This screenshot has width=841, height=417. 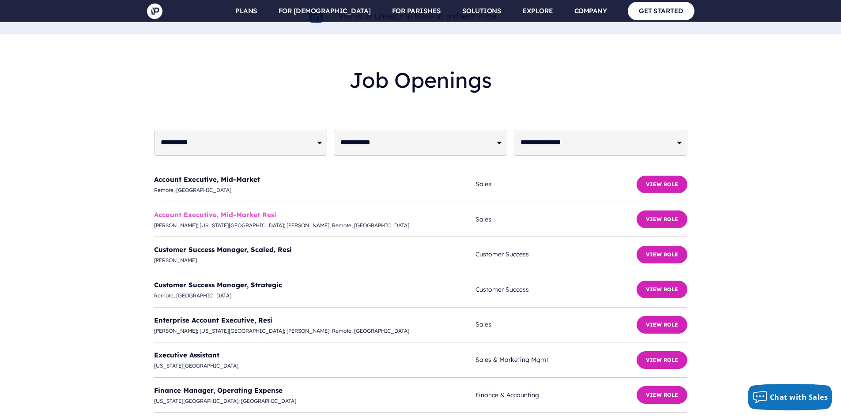 I want to click on a: Customer Success Manager, Strategic, so click(x=218, y=285).